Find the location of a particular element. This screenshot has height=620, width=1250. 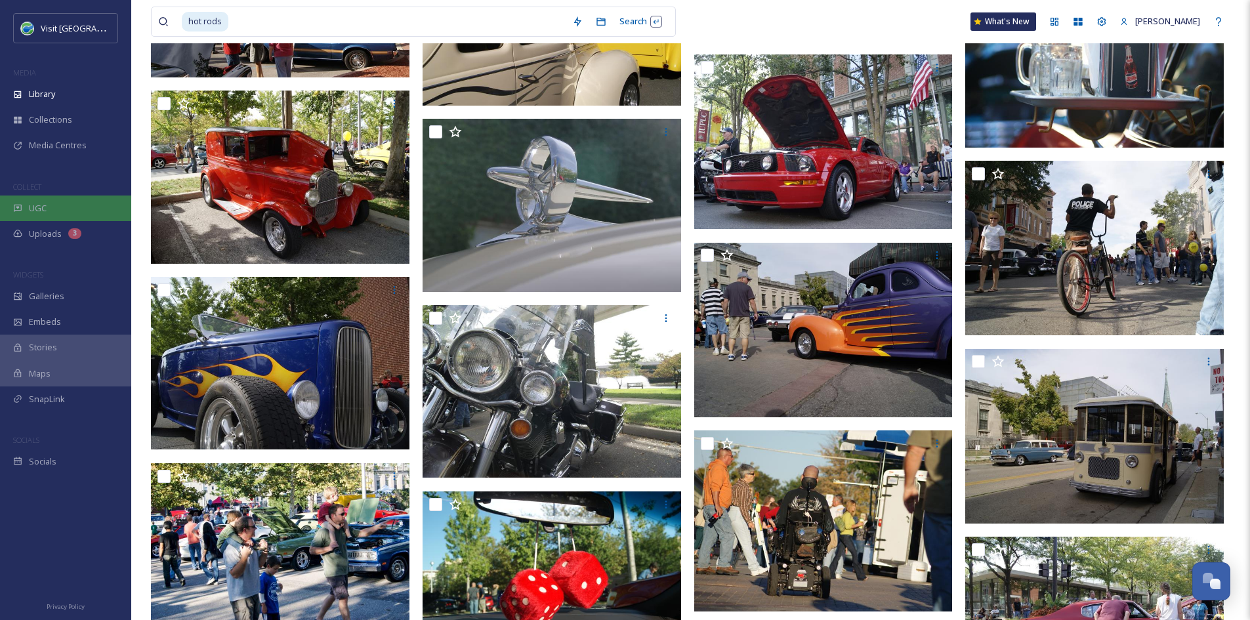

span: Stories is located at coordinates (43, 347).